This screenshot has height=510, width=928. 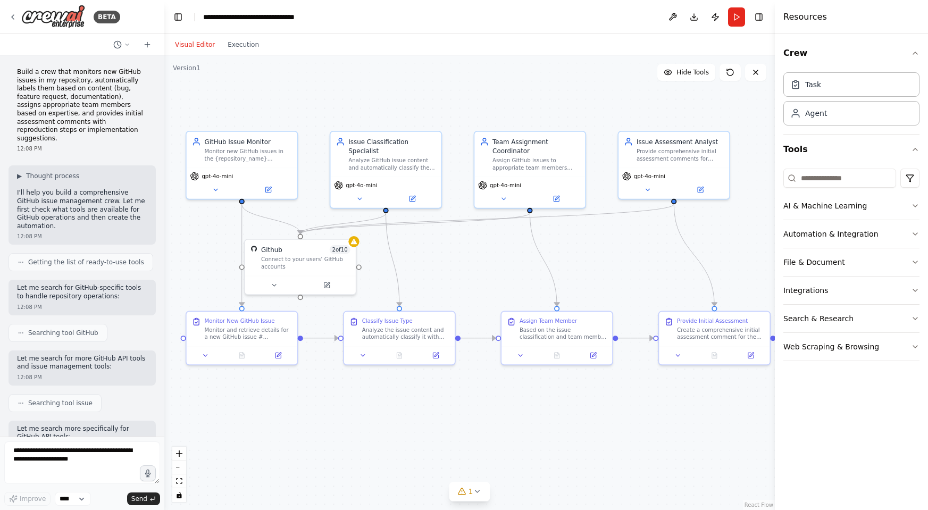 I want to click on nav: breadcrumb, so click(x=249, y=17).